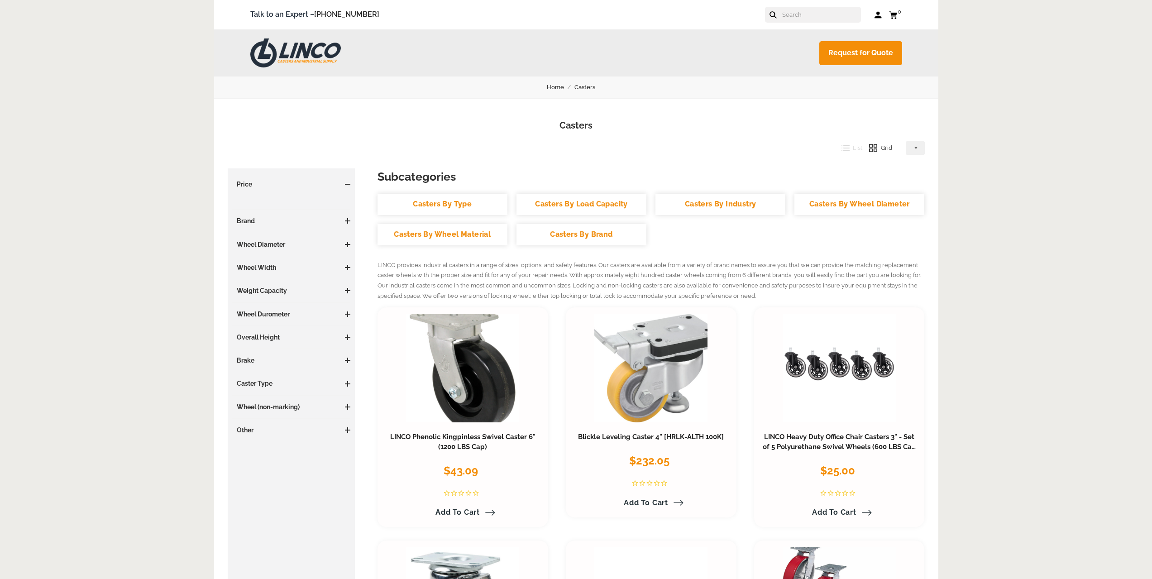  I want to click on h3: Subcategories, so click(651, 177).